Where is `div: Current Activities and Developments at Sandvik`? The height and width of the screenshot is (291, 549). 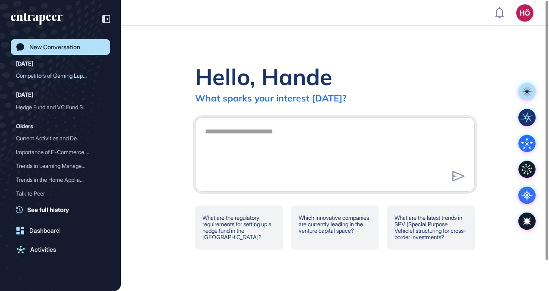 div: Current Activities and Developments at Sandvik is located at coordinates (60, 138).